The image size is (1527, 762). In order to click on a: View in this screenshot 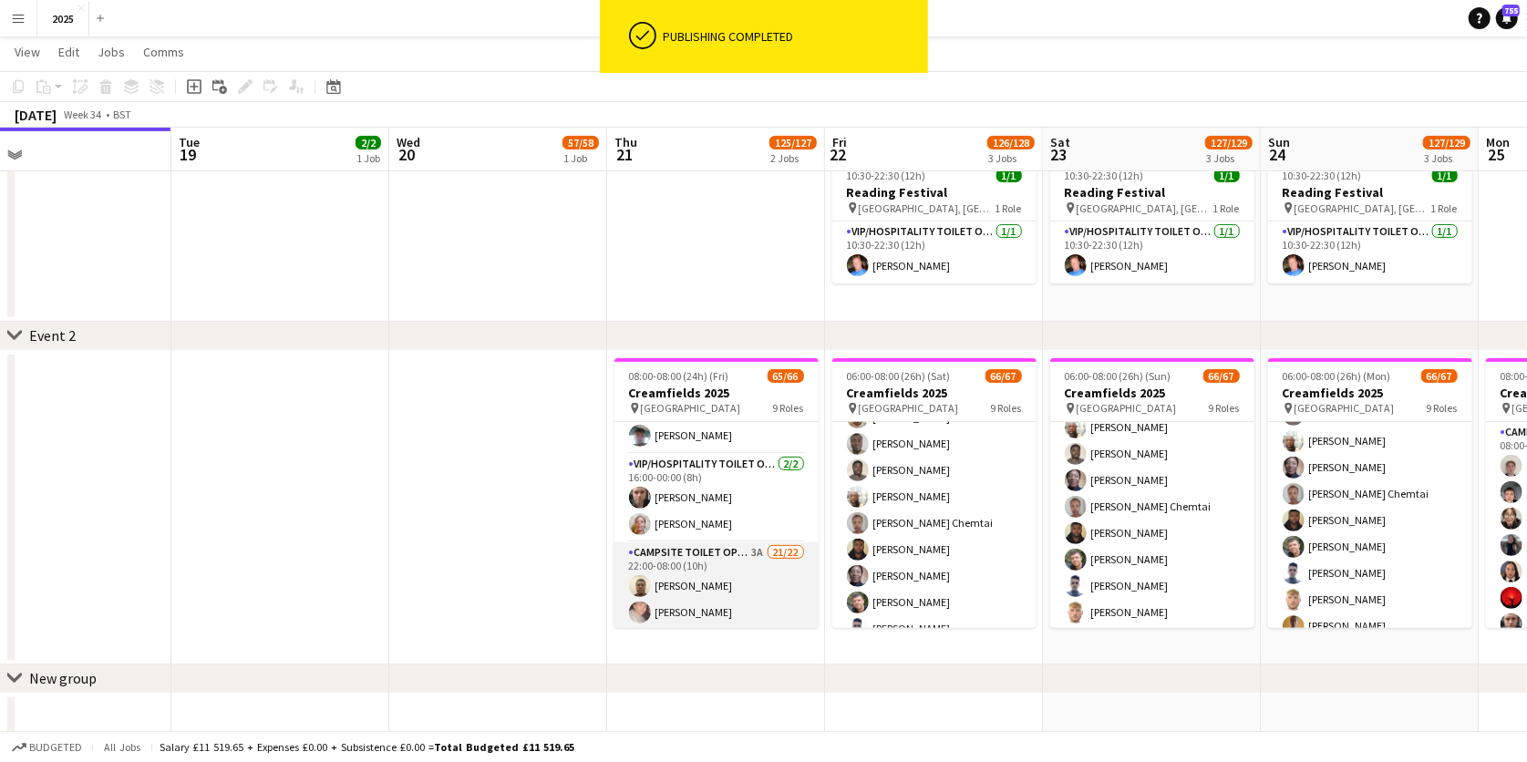, I will do `click(27, 52)`.